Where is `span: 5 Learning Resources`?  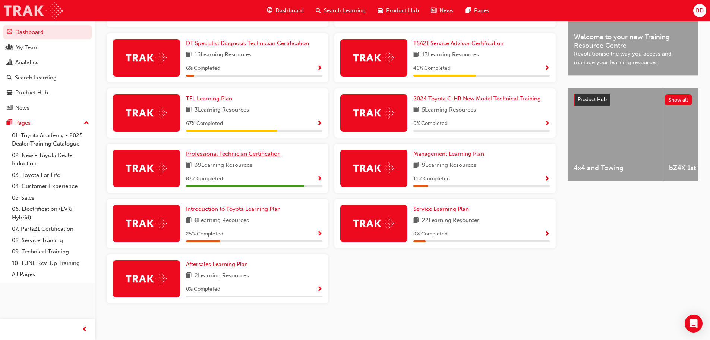
span: 5 Learning Resources is located at coordinates (449, 110).